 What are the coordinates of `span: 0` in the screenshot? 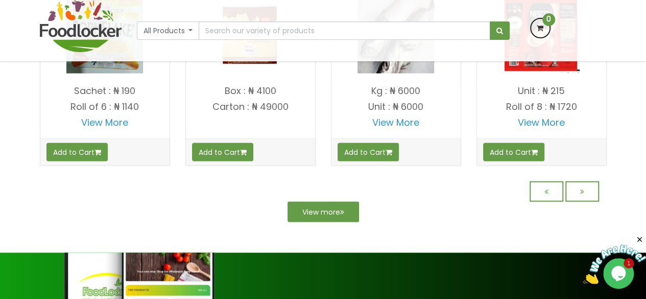 It's located at (549, 19).